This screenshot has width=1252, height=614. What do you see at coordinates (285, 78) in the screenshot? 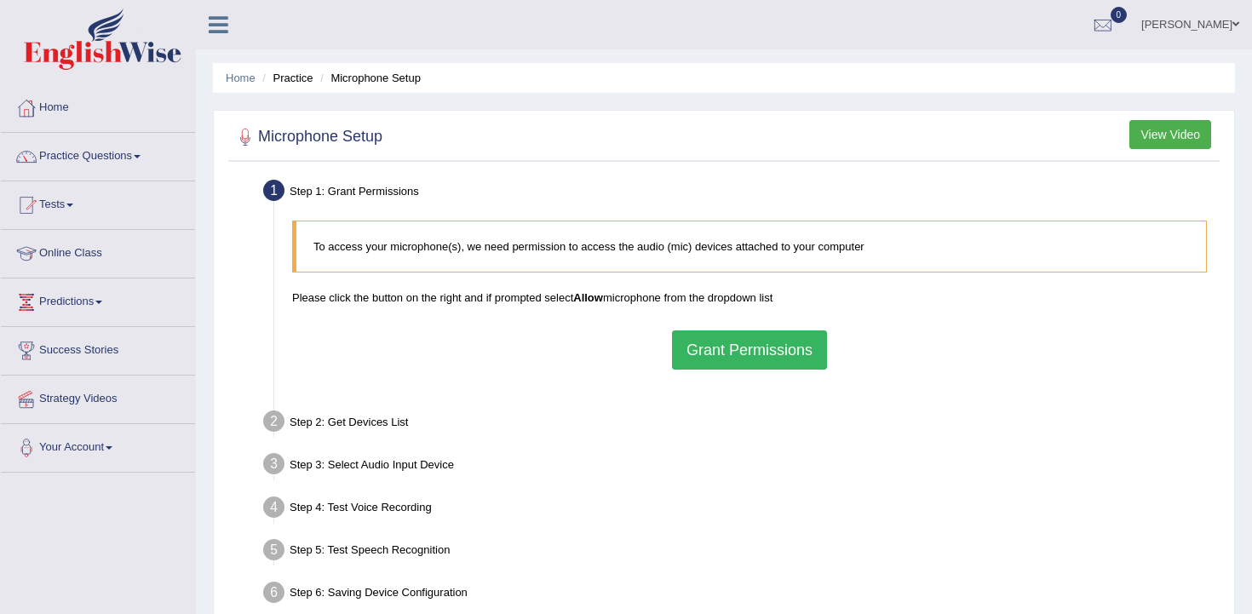
I see `li: Practice` at bounding box center [285, 78].